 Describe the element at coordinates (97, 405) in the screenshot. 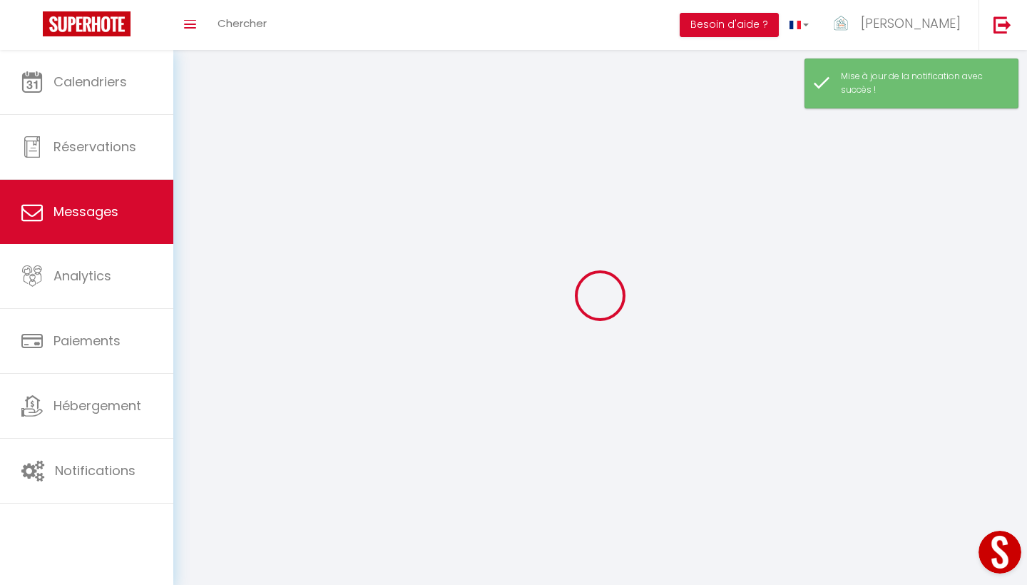

I see `span: Hébergement` at that location.